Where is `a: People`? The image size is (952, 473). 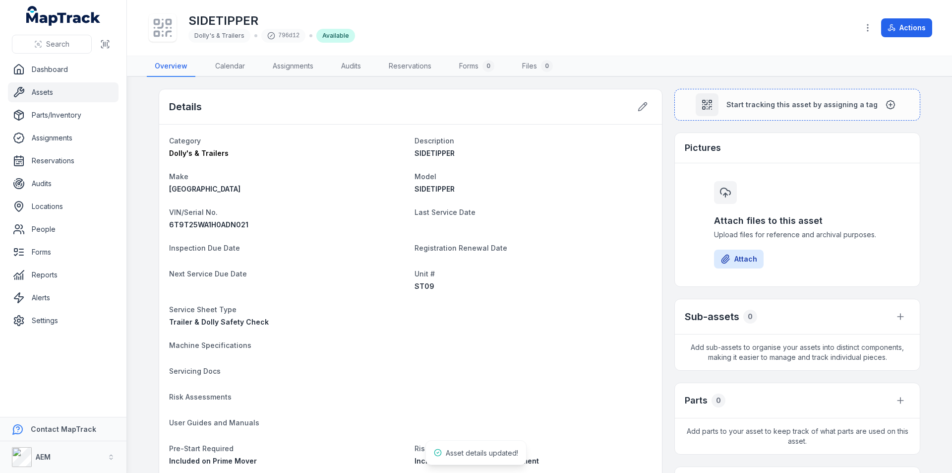
a: People is located at coordinates (63, 229).